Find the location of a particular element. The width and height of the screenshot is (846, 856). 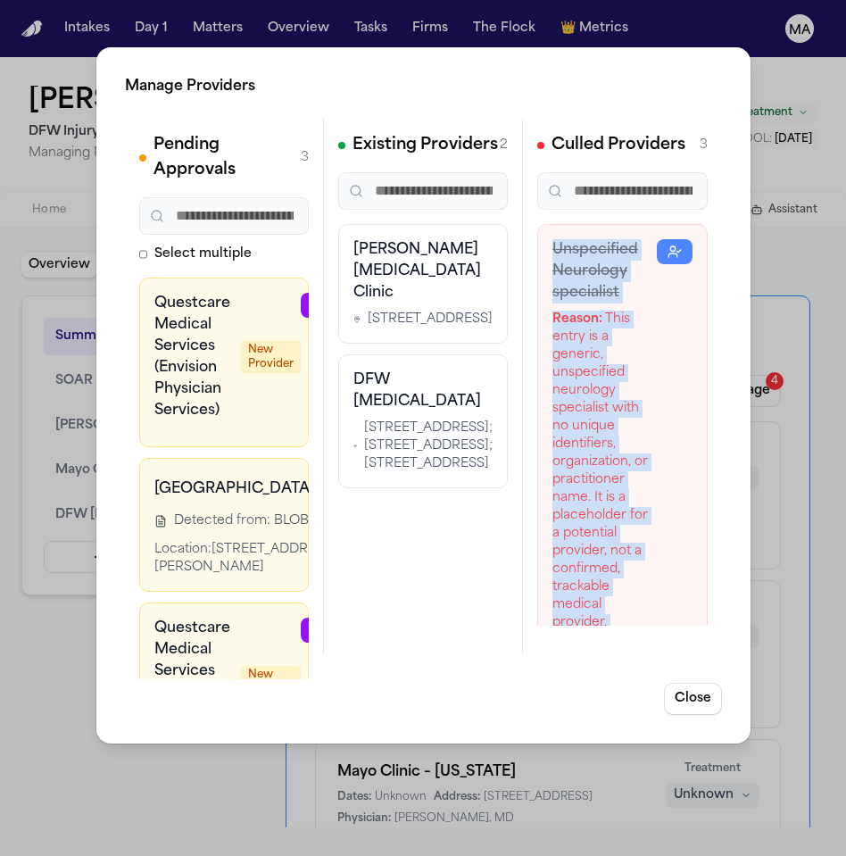

div: This entry is a generic, unspecified neurology specialist with no unique identifiers, organizatio... is located at coordinates (604, 471).